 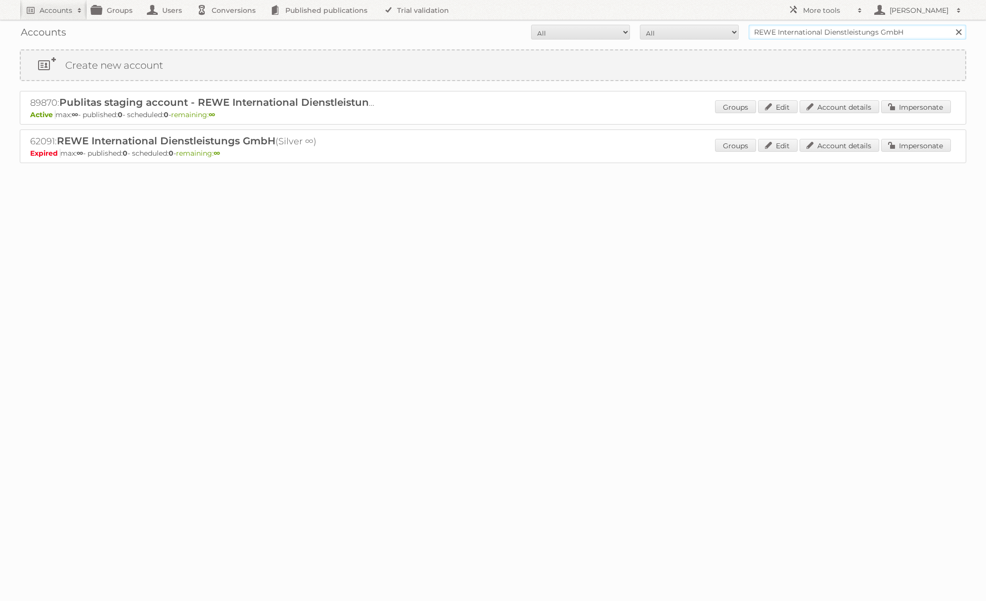 I want to click on span: Expired, so click(x=45, y=153).